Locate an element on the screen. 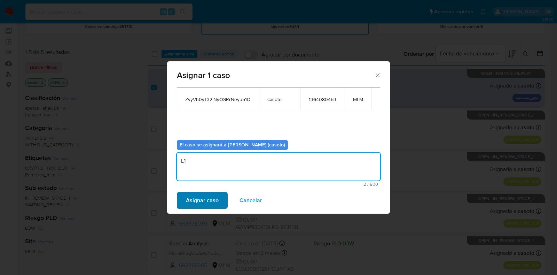 The width and height of the screenshot is (557, 275). span: Cancelar is located at coordinates (250, 200).